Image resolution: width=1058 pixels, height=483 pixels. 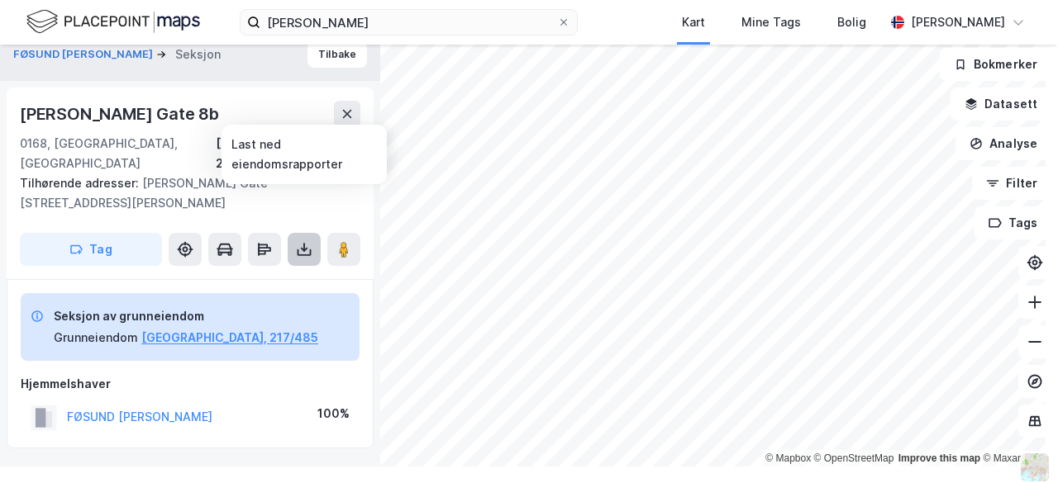 What do you see at coordinates (1003, 144) in the screenshot?
I see `button: Analyse` at bounding box center [1003, 144].